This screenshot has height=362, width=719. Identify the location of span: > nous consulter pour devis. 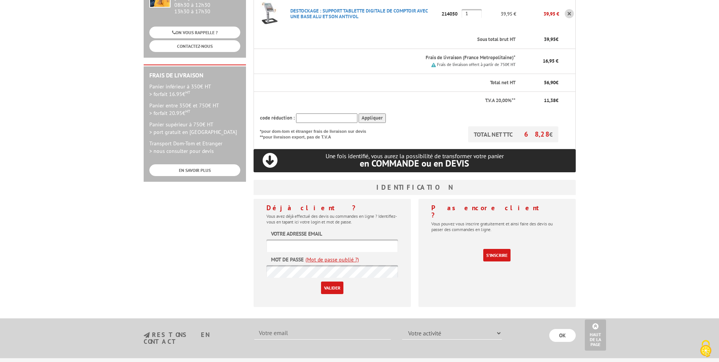
(182, 151).